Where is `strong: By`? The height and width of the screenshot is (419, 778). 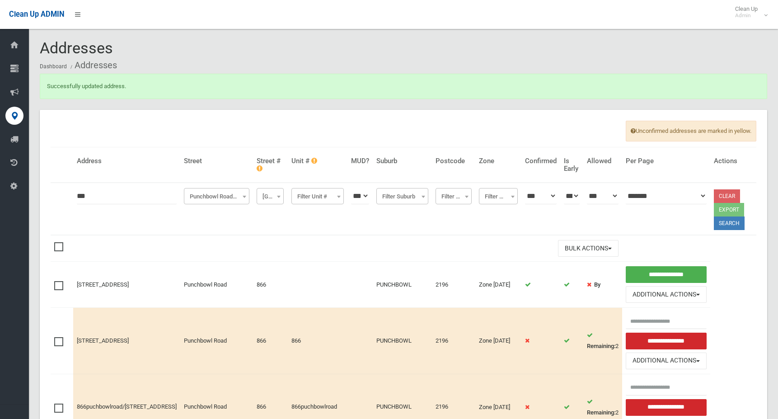
strong: By is located at coordinates (597, 284).